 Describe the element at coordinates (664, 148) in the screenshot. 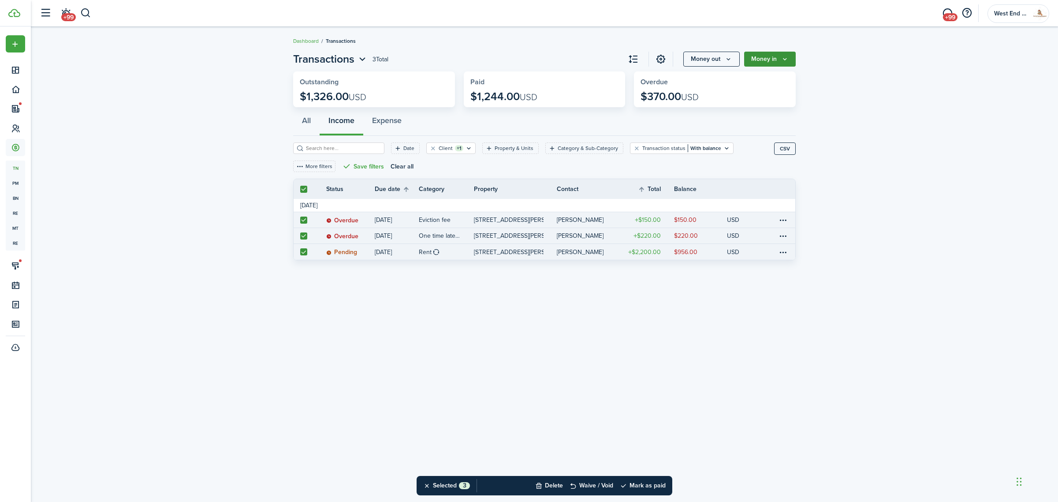

I see `filter-tag-label: Transaction status` at that location.